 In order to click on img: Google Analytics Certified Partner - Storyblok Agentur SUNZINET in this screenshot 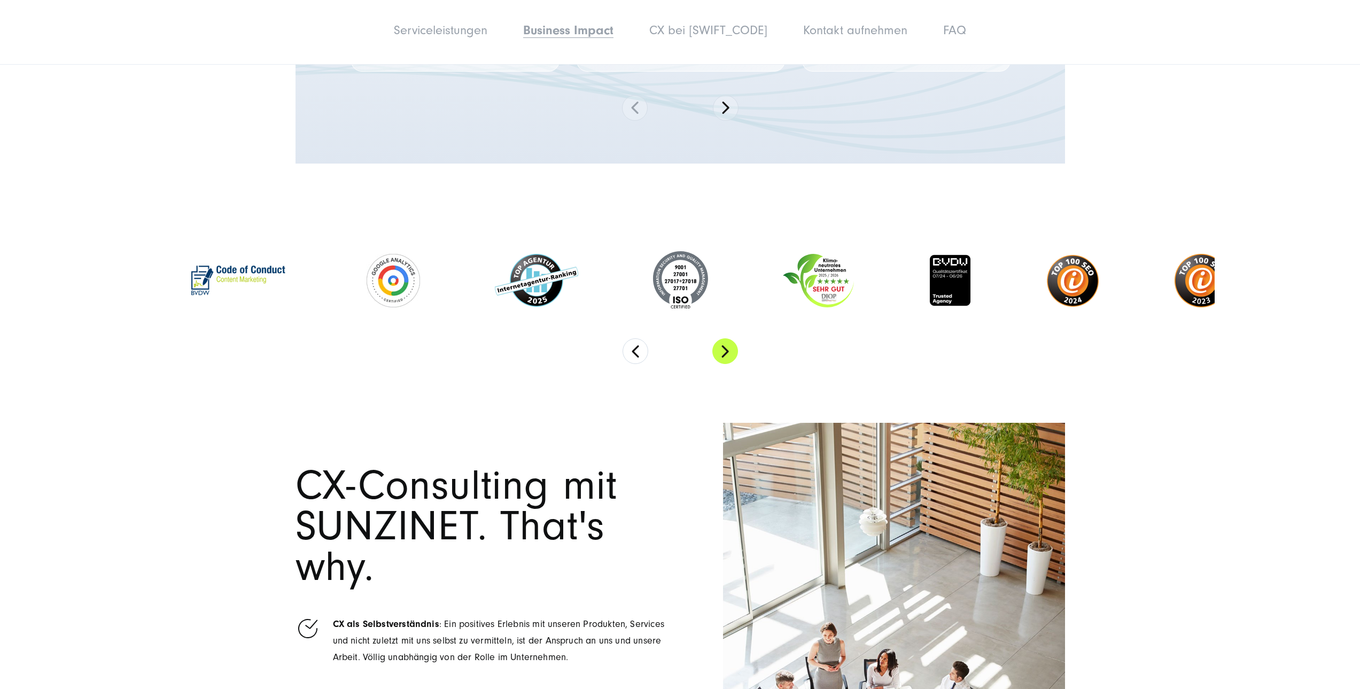, I will do `click(393, 280)`.